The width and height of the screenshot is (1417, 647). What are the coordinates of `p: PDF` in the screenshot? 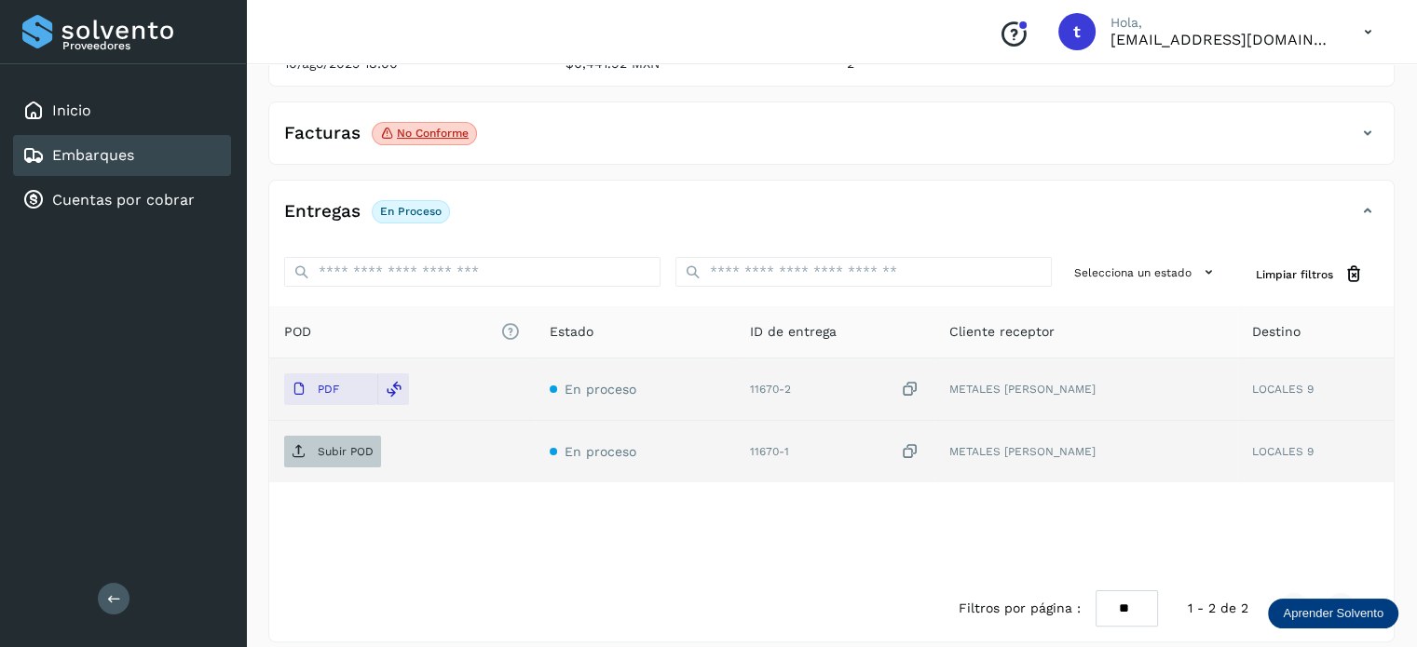 It's located at (328, 389).